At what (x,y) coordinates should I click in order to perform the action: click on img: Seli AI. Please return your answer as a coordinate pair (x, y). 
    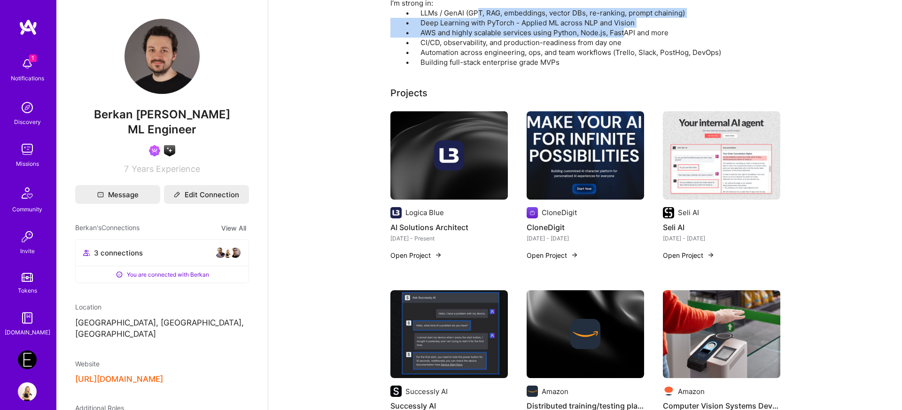
    Looking at the image, I should click on (722, 156).